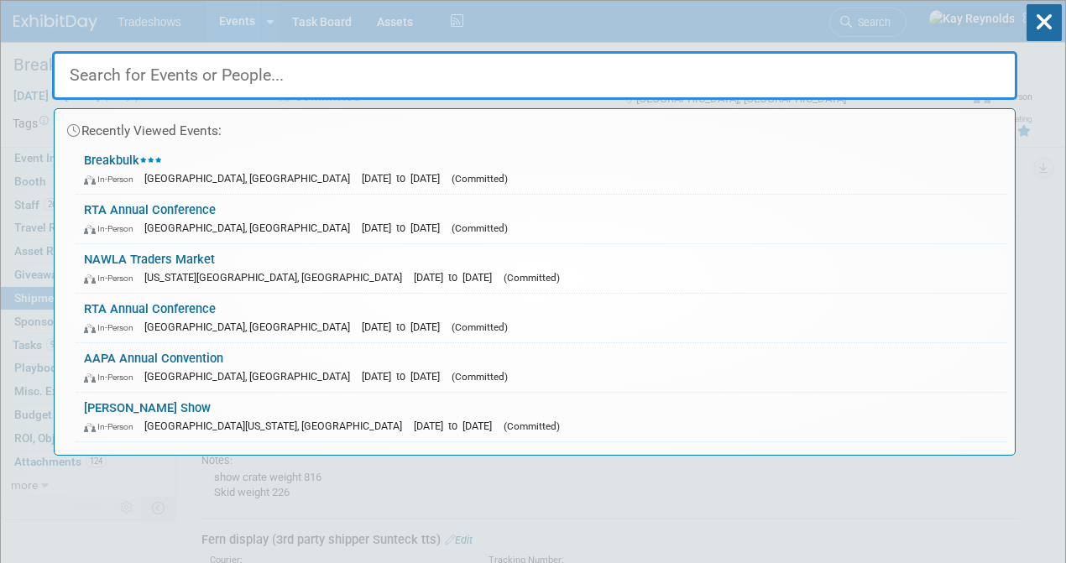 Image resolution: width=1066 pixels, height=563 pixels. I want to click on input: Search for Events or People..., so click(535, 76).